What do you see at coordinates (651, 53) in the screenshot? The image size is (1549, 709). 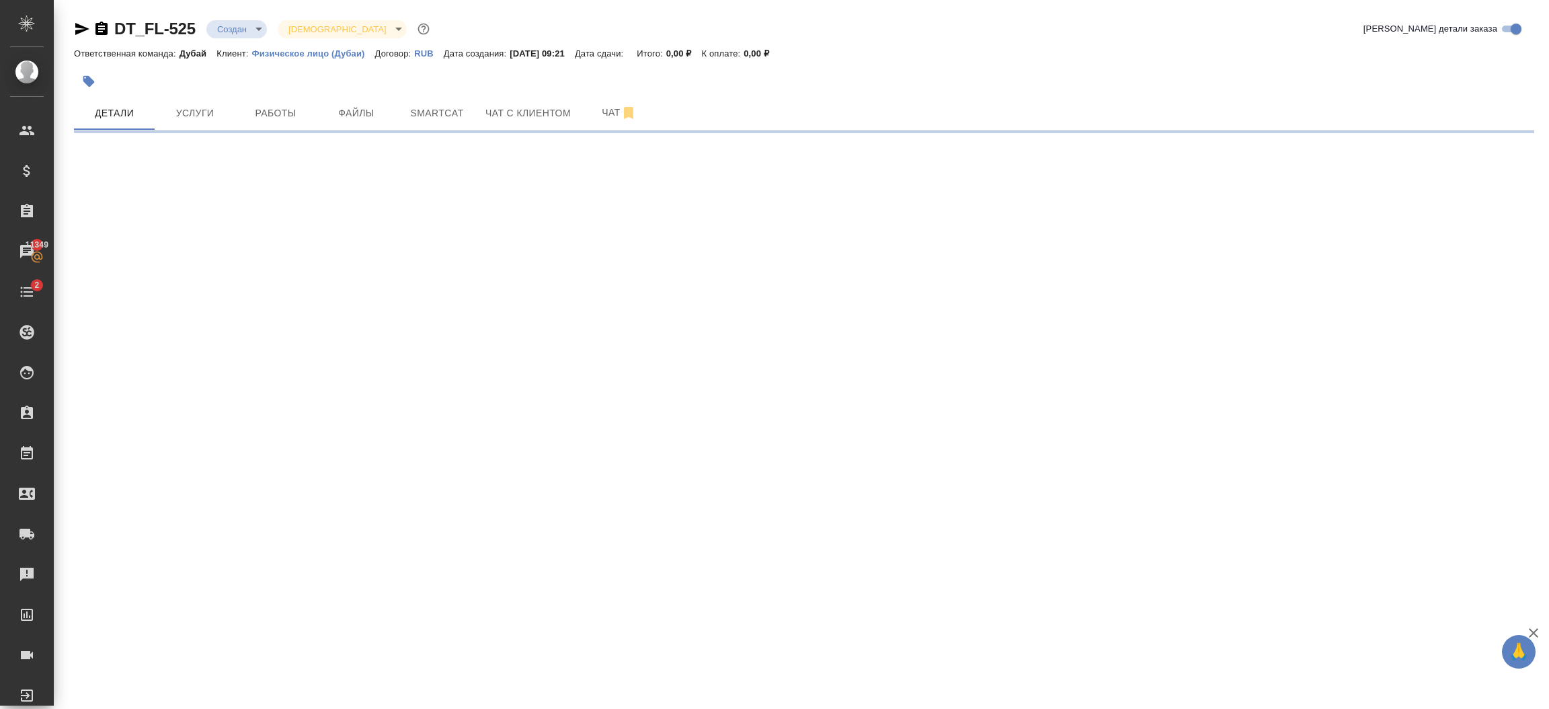 I see `p: Итого:` at bounding box center [651, 53].